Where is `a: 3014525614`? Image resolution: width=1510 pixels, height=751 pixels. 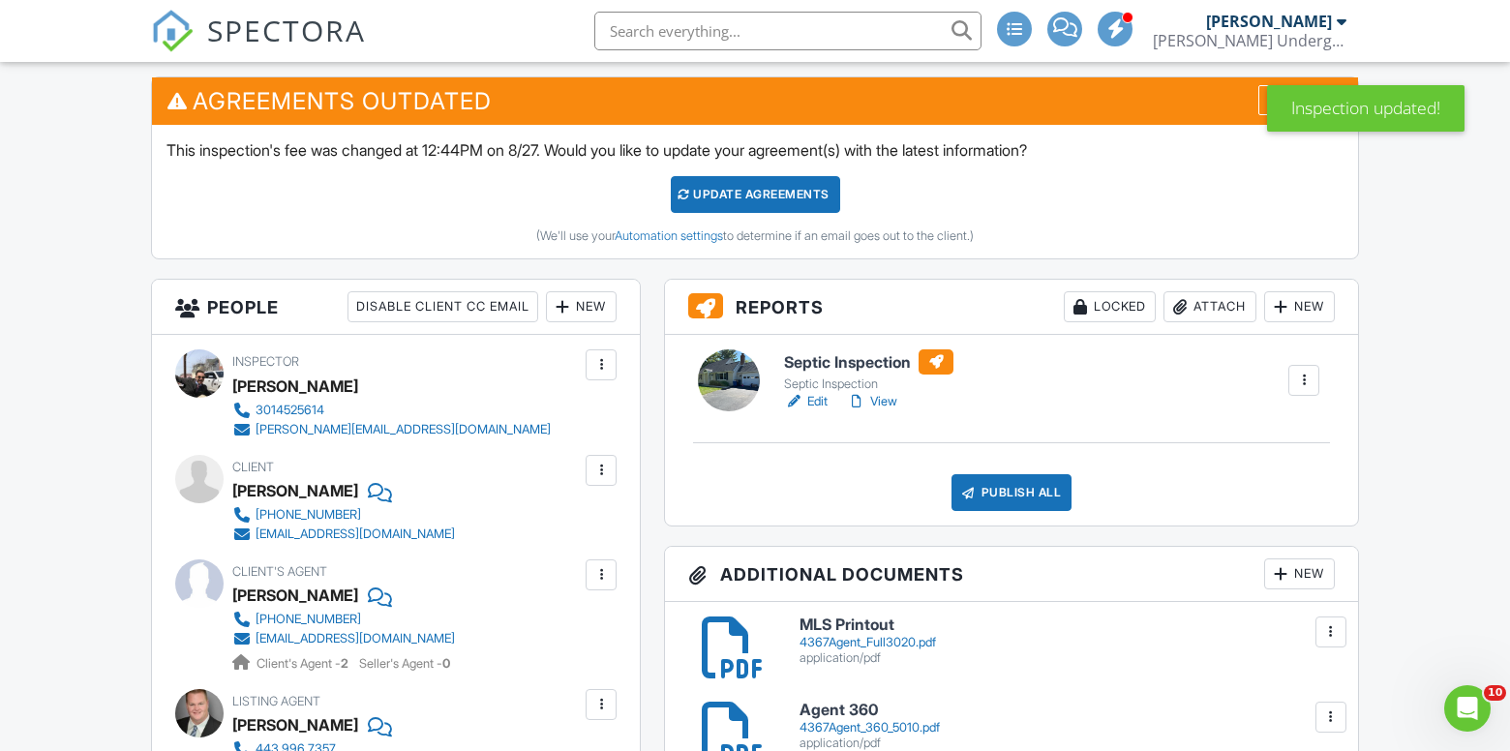 a: 3014525614 is located at coordinates (391, 411).